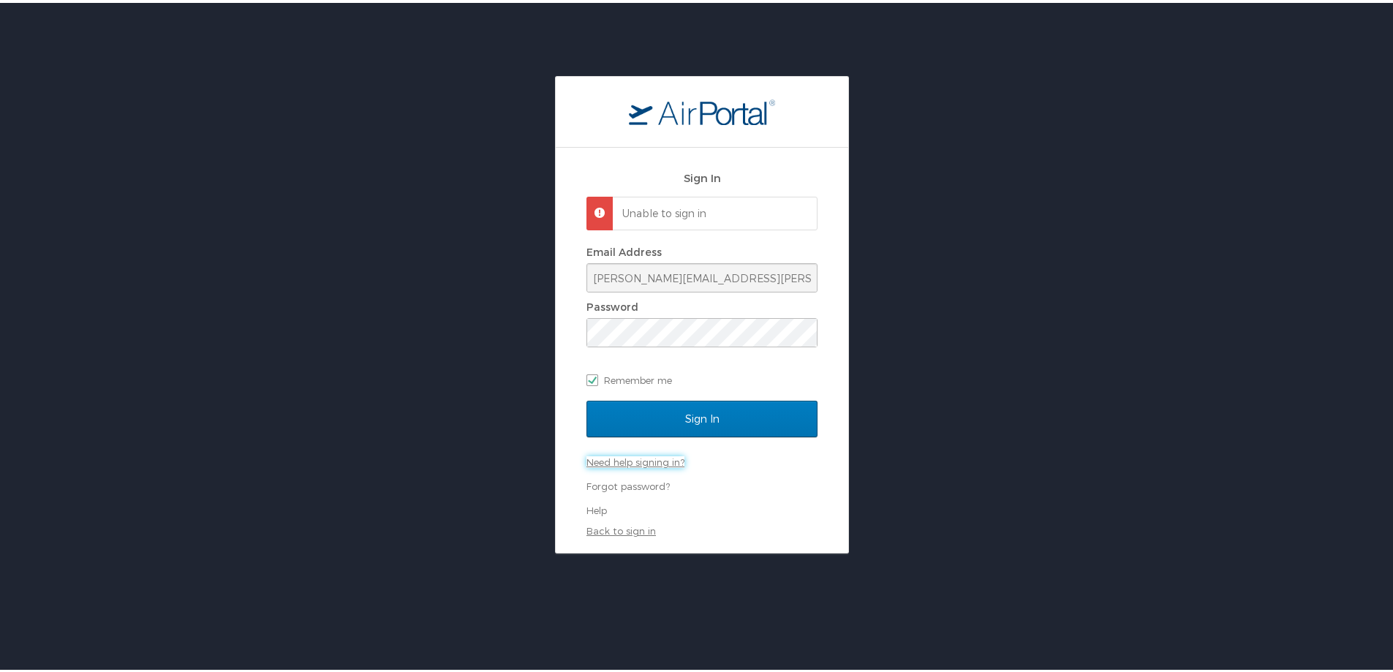 This screenshot has height=672, width=1393. What do you see at coordinates (635, 459) in the screenshot?
I see `a: Need help signing in?` at bounding box center [635, 459].